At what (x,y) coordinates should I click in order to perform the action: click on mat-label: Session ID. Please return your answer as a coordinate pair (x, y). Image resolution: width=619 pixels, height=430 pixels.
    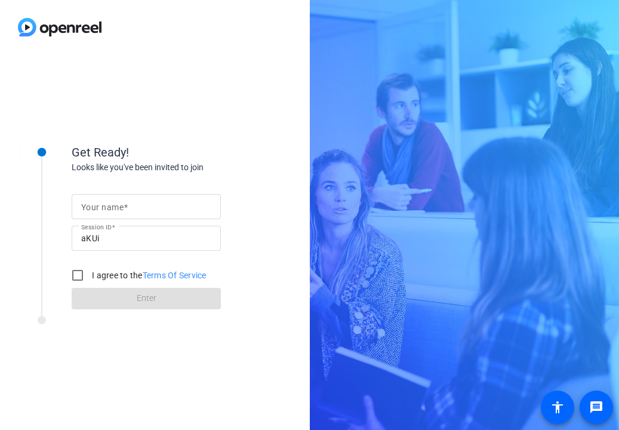
    Looking at the image, I should click on (96, 227).